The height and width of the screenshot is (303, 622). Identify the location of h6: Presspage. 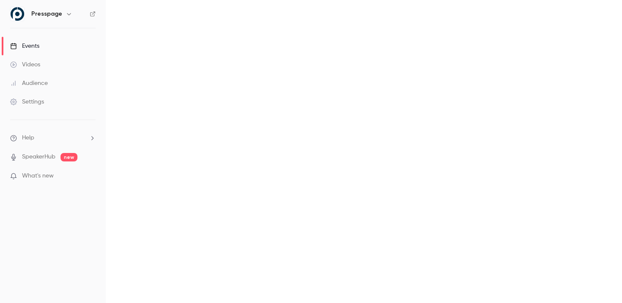
(47, 14).